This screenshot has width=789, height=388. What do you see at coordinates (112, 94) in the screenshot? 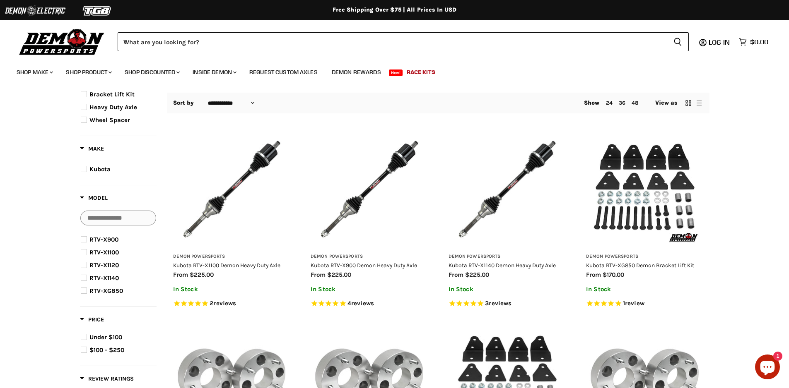
I see `span: Bracket Lift Kit` at bounding box center [112, 94].